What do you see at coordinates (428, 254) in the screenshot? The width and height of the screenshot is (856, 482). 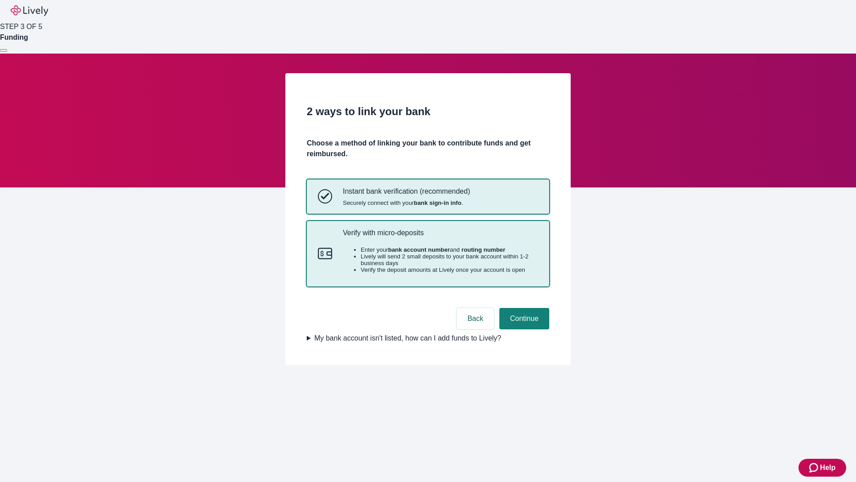 I see `button: Micro-depositsVerify with micro-depositsEnter yourbank account numberand routing numberLively wil...` at bounding box center [428, 254].